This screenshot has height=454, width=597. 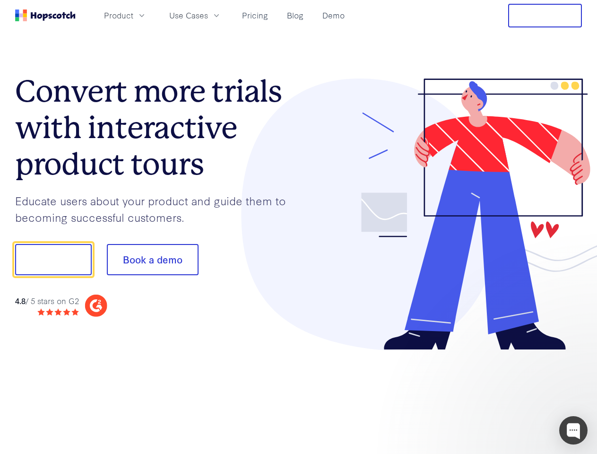 What do you see at coordinates (47, 300) in the screenshot?
I see `div: / 5 stars on G2` at bounding box center [47, 300].